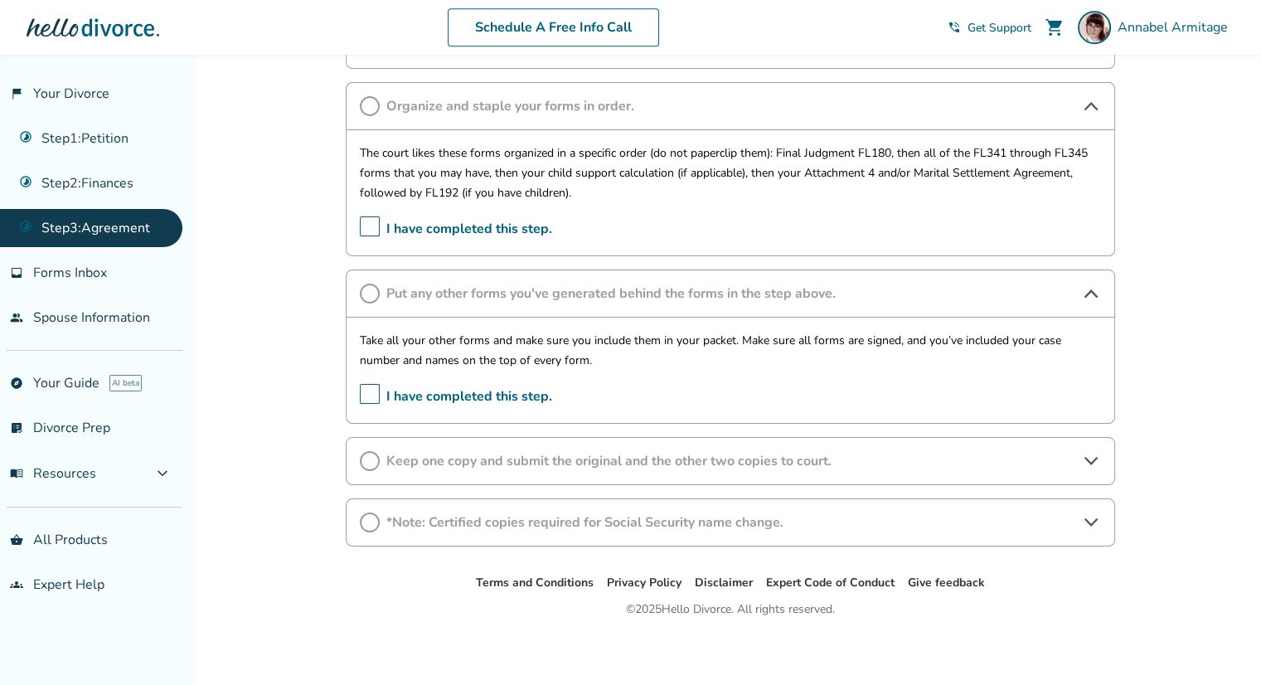  What do you see at coordinates (724, 583) in the screenshot?
I see `li: Disclaimer` at bounding box center [724, 583].